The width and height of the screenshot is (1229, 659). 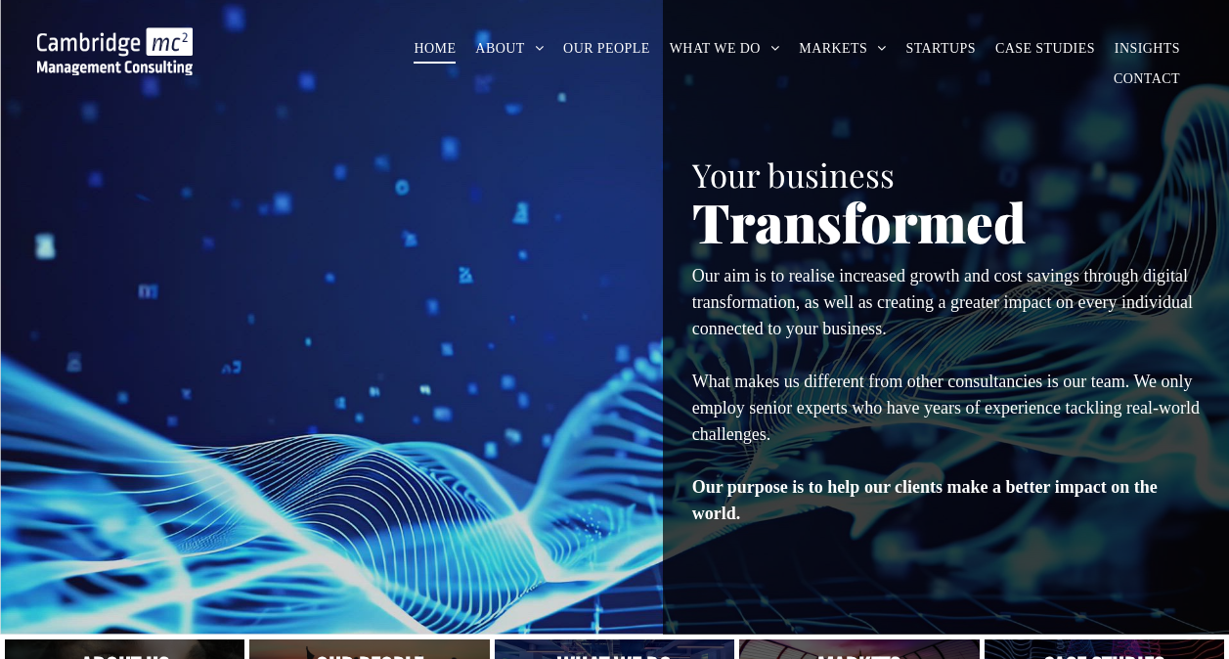 I want to click on span: What makes us different from other consultancies is our team. We only employ senior experts who h..., so click(x=946, y=408).